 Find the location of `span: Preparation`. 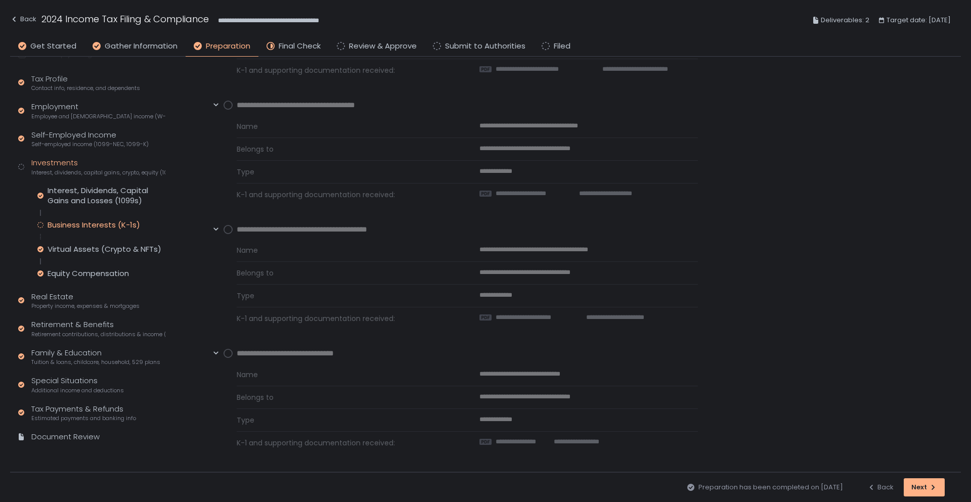

span: Preparation is located at coordinates (228, 46).